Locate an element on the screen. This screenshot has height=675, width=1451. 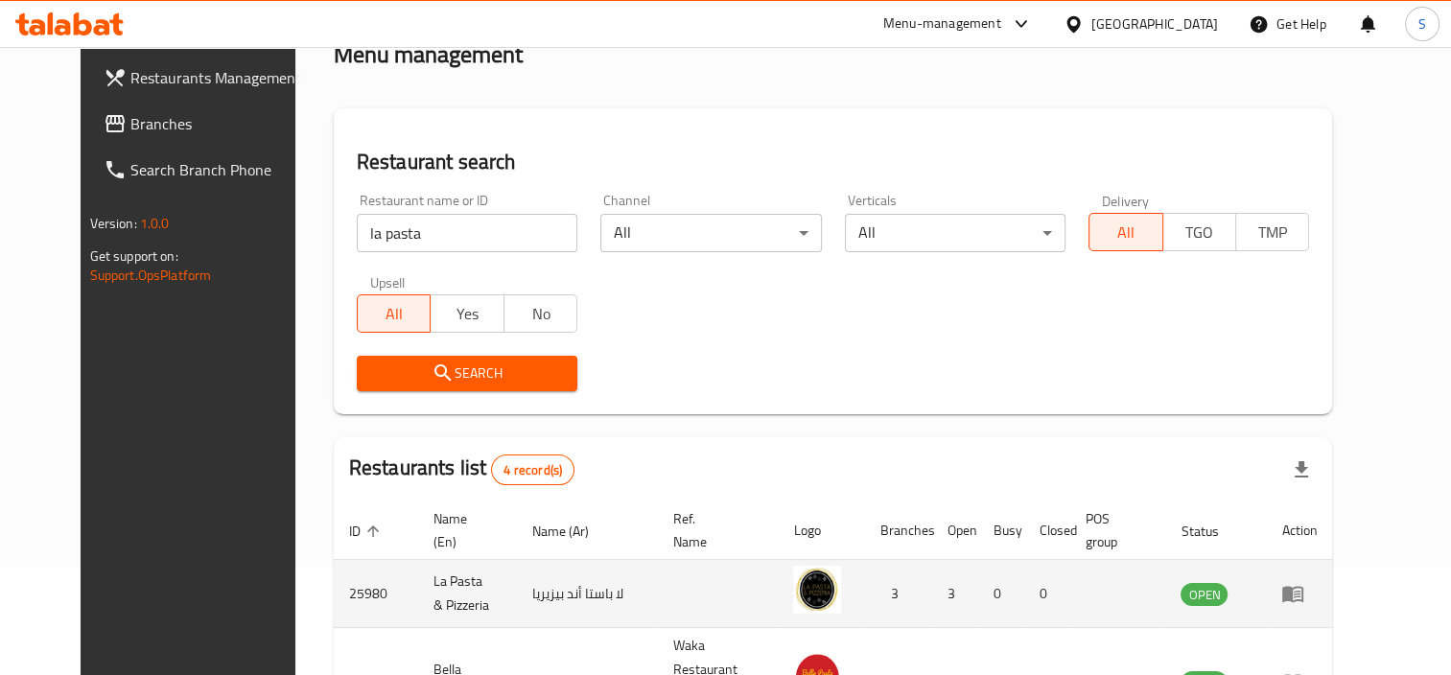
button: Search is located at coordinates (467, 373).